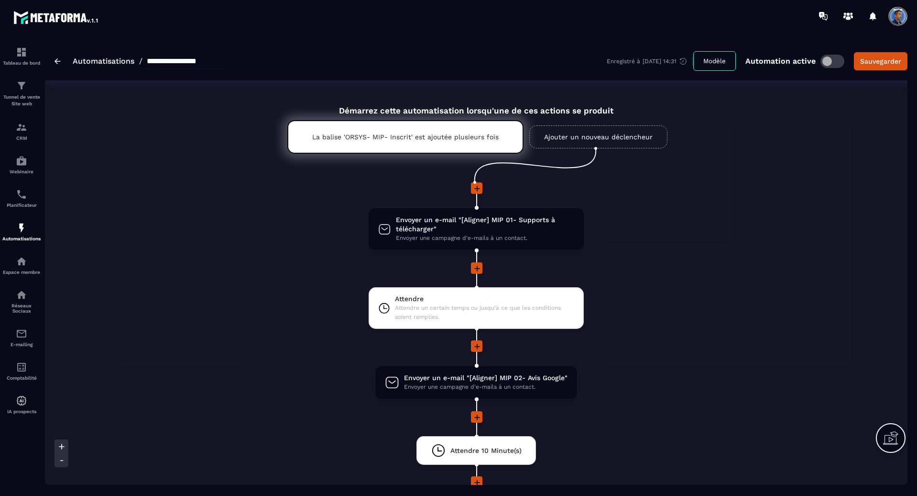 The width and height of the screenshot is (917, 496). I want to click on p: E-mailing, so click(22, 344).